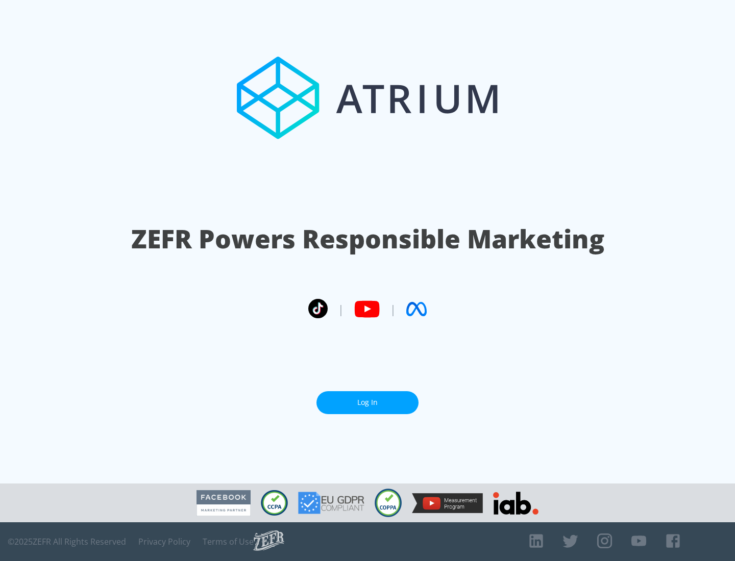 The image size is (735, 561). What do you see at coordinates (164, 542) in the screenshot?
I see `a: Privacy Policy` at bounding box center [164, 542].